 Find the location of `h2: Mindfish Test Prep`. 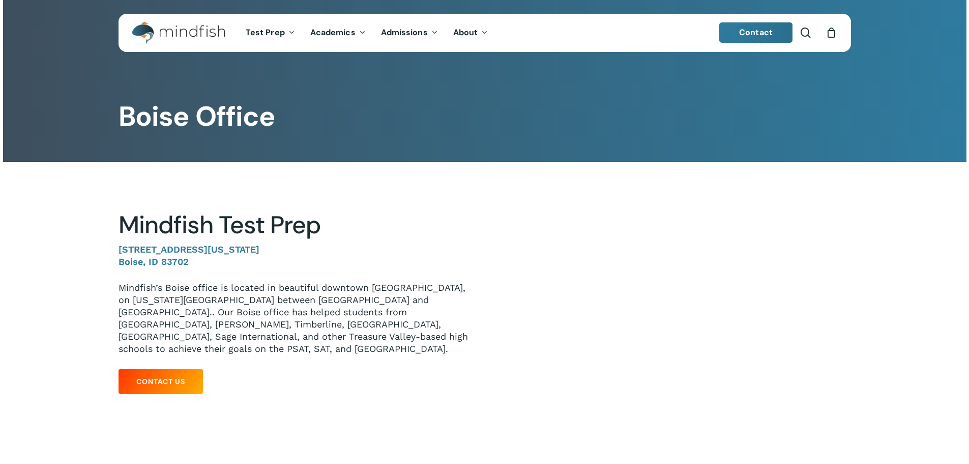

h2: Mindfish Test Prep is located at coordinates (298, 225).